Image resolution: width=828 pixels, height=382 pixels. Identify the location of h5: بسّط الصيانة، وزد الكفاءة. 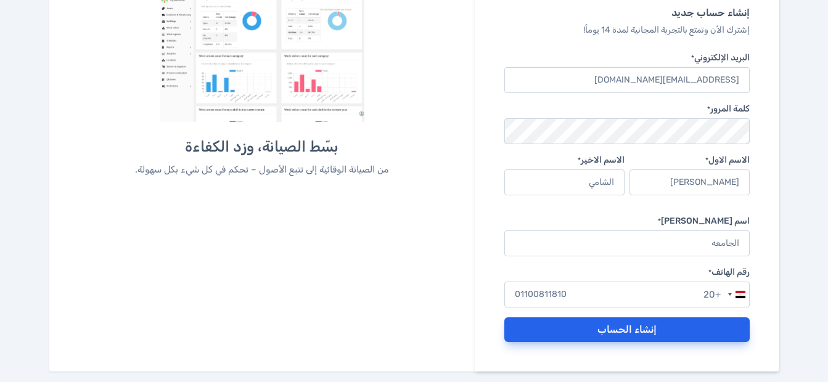
(262, 147).